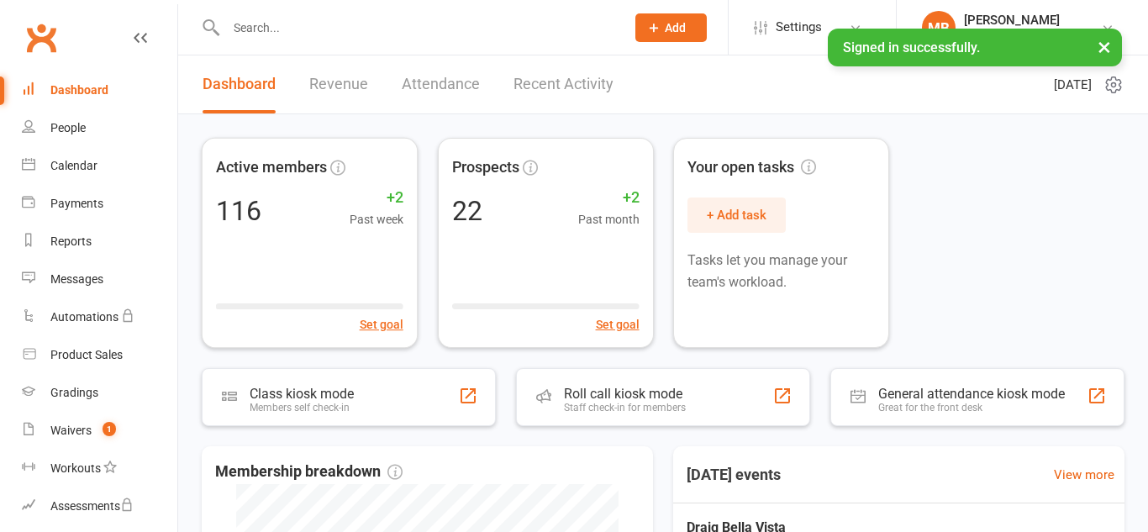 The height and width of the screenshot is (532, 1148). What do you see at coordinates (675, 28) in the screenshot?
I see `span: Add` at bounding box center [675, 28].